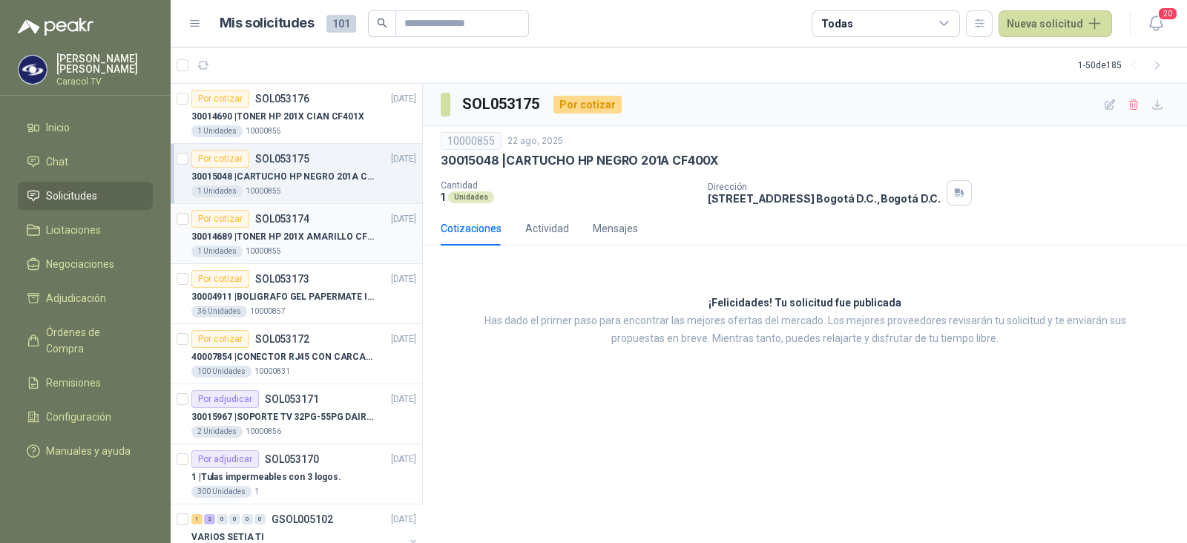 This screenshot has width=1187, height=543. What do you see at coordinates (471, 229) in the screenshot?
I see `div: Cotizaciones` at bounding box center [471, 229].